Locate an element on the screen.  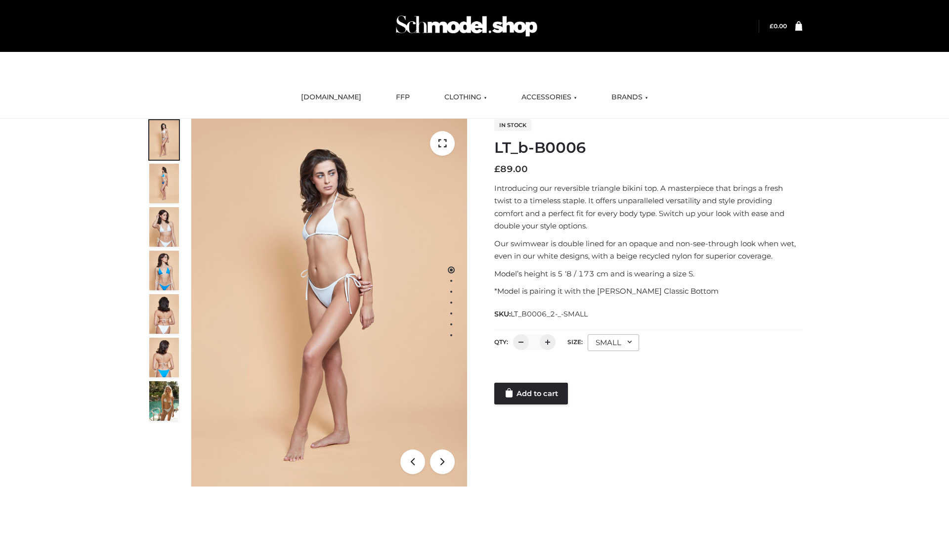
a: ACCESSORIES is located at coordinates (549, 97).